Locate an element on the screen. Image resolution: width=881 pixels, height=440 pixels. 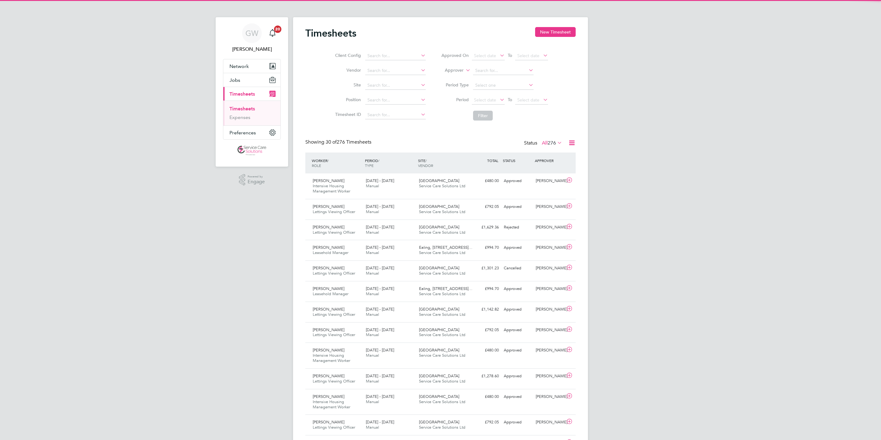
div: £1,142.82 is located at coordinates (485, 309).